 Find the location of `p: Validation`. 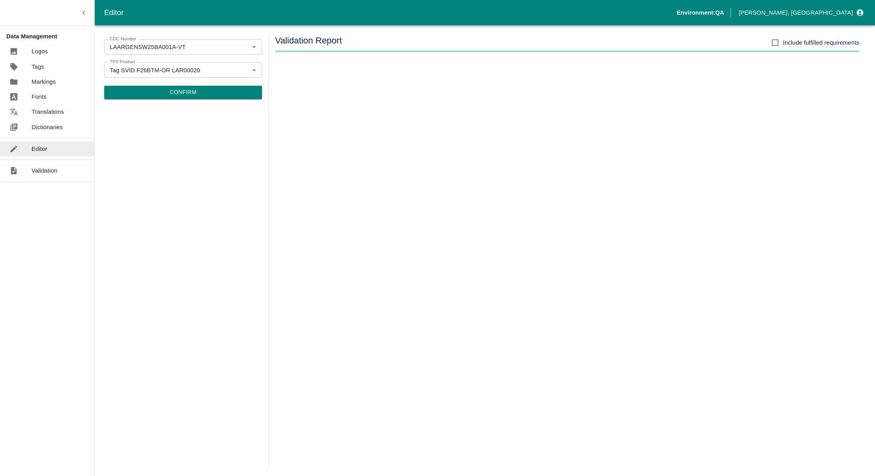

p: Validation is located at coordinates (45, 170).